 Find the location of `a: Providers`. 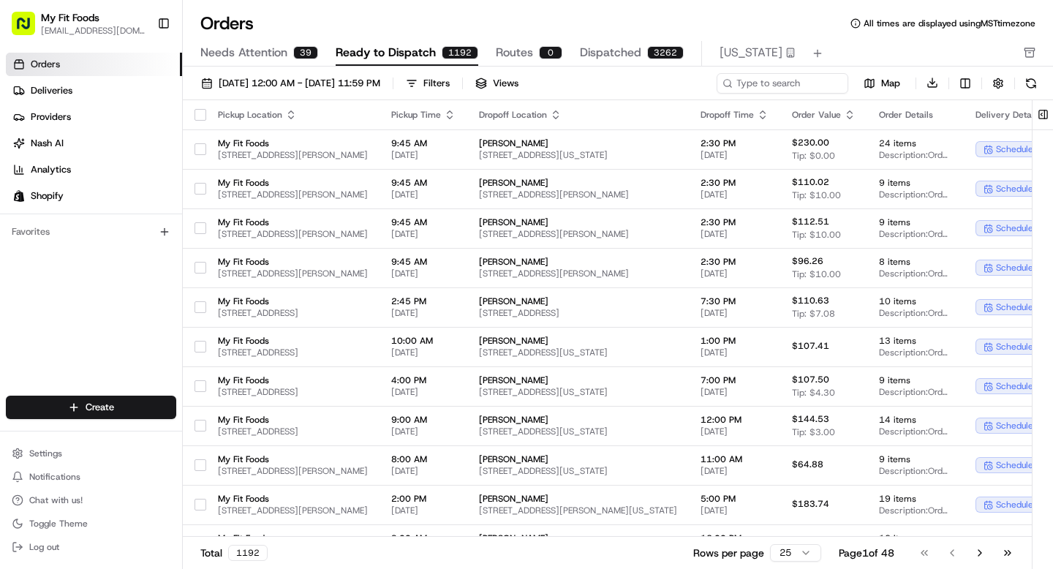

a: Providers is located at coordinates (94, 117).